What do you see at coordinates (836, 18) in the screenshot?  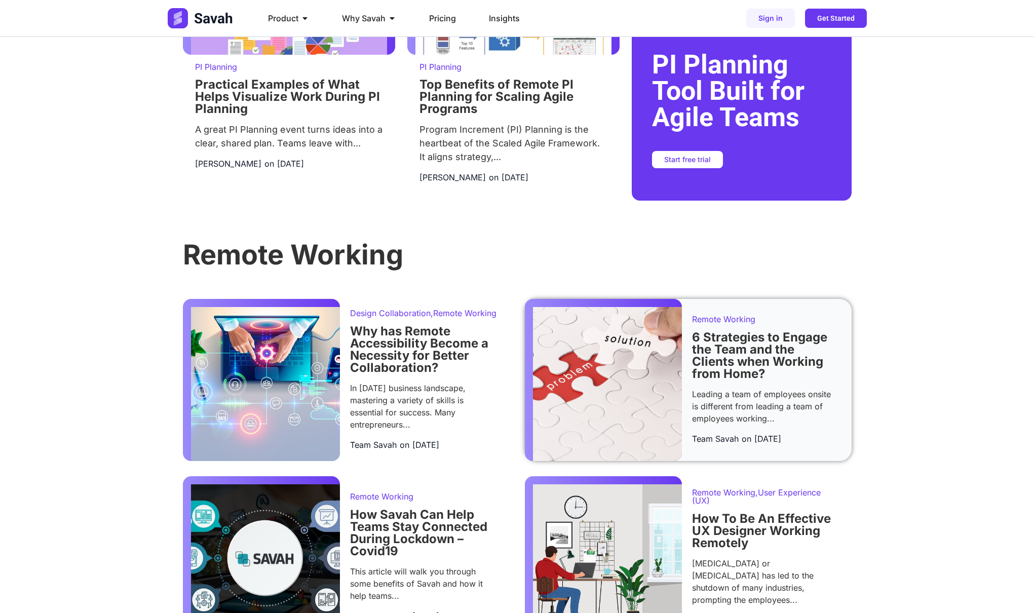 I see `span: Get Started` at bounding box center [836, 18].